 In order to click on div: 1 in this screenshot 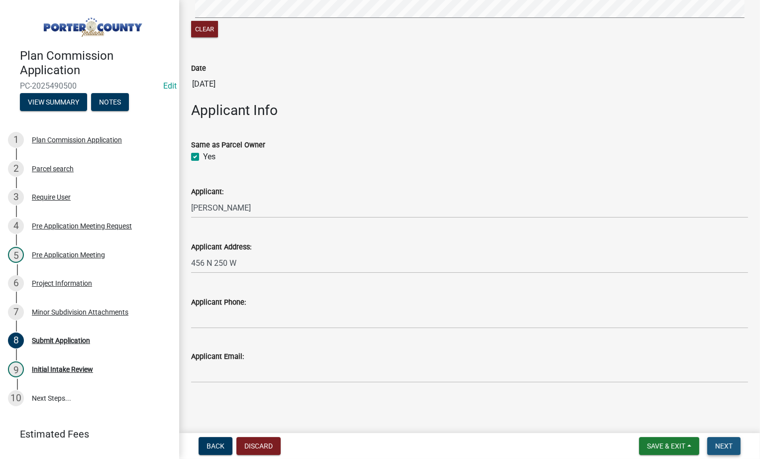, I will do `click(16, 140)`.